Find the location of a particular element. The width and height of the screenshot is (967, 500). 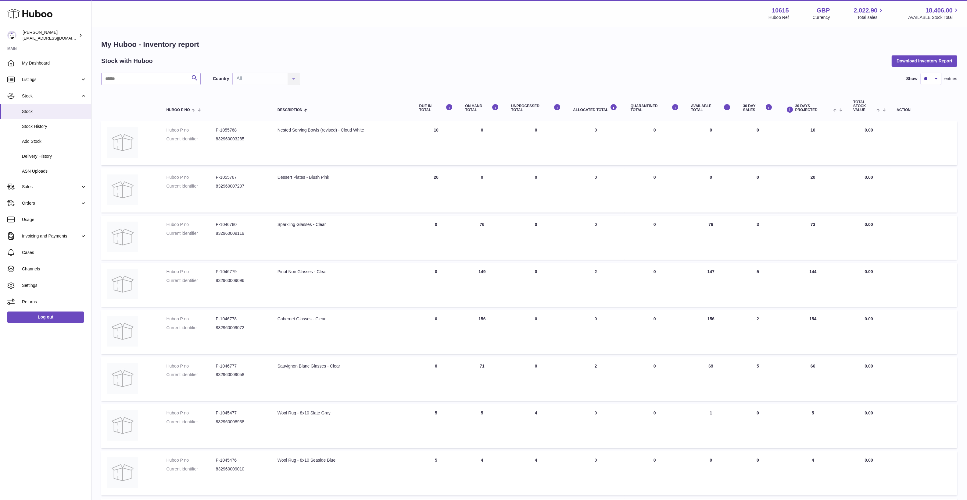

dd: P-1046777 is located at coordinates (240, 366).